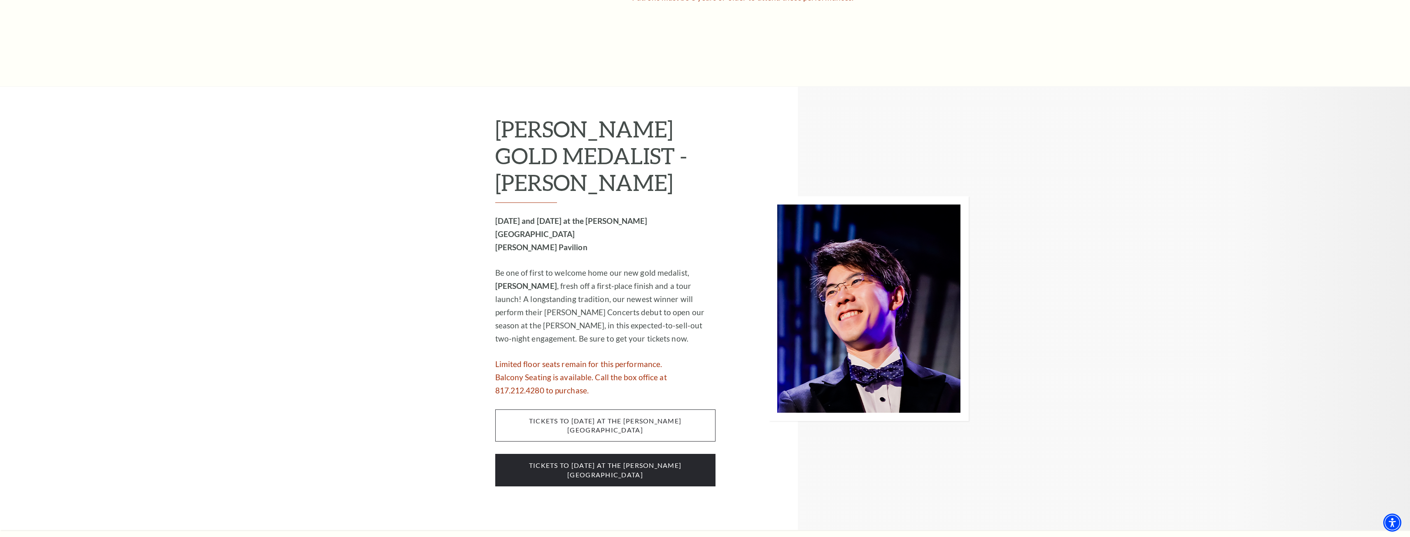 Image resolution: width=1410 pixels, height=537 pixels. Describe the element at coordinates (605, 306) in the screenshot. I see `p: Be one of first to welcome home our new gold medalist, , fresh off a first-place finish and a tou...` at that location.